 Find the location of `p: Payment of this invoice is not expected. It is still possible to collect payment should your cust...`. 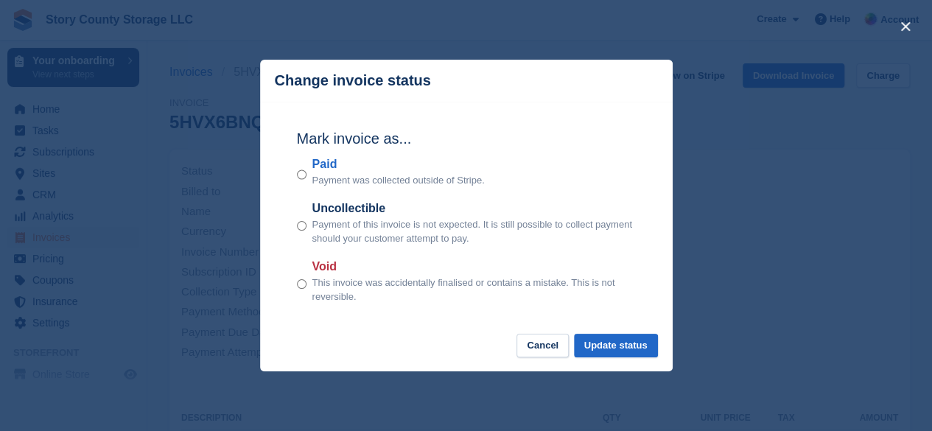

p: Payment of this invoice is not expected. It is still possible to collect payment should your cust... is located at coordinates (474, 231).